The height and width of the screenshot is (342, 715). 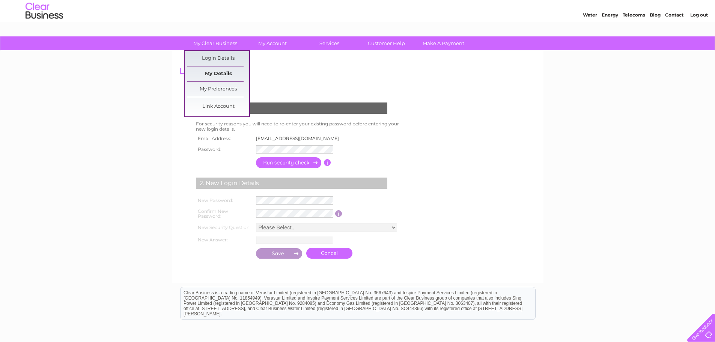 I want to click on a: Telecoms, so click(x=634, y=35).